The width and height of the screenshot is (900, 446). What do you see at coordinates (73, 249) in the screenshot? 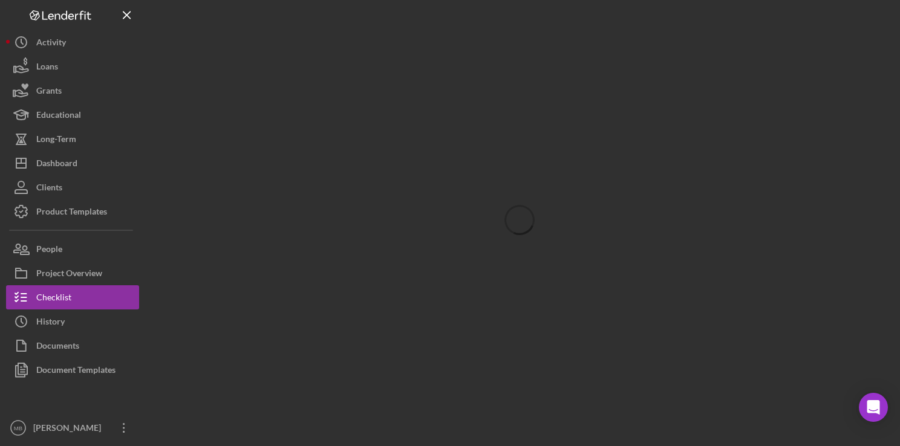
I see `a: People` at bounding box center [73, 249].